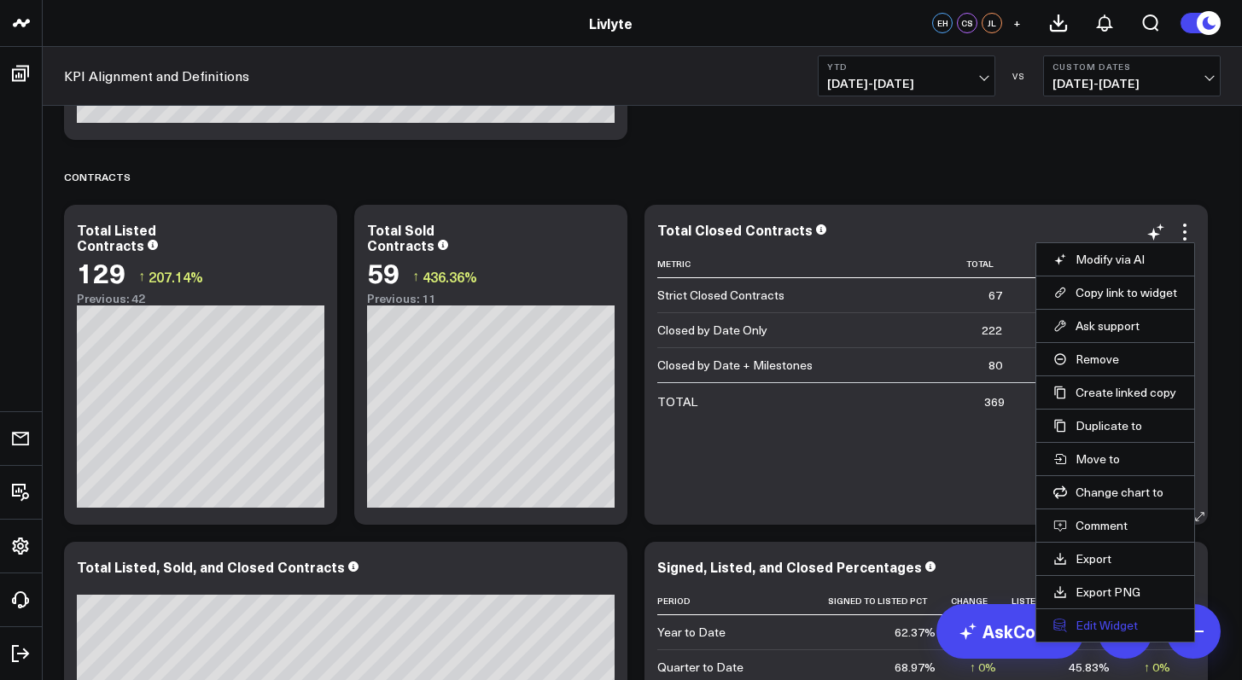  I want to click on a: Export PNG, so click(1115, 592).